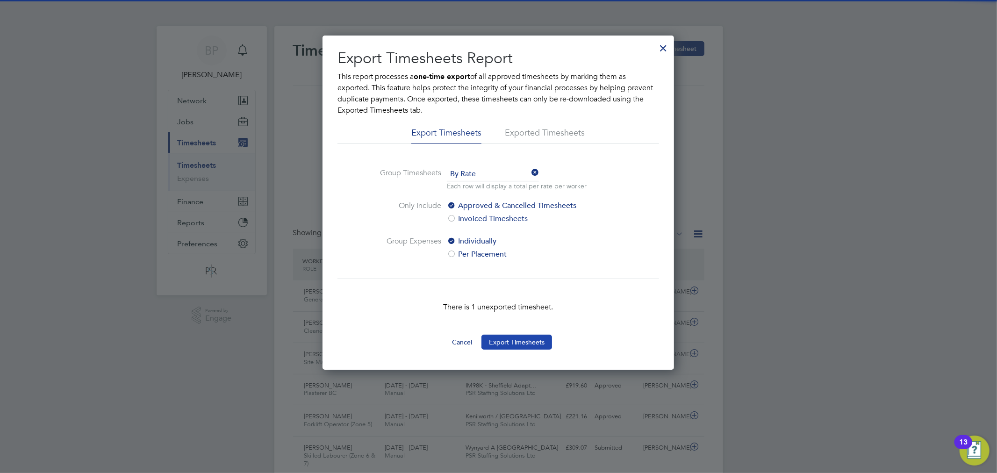 Image resolution: width=997 pixels, height=473 pixels. I want to click on p: This report processes a of all approved timesheets by marking them as exported. This feature help..., so click(498, 94).